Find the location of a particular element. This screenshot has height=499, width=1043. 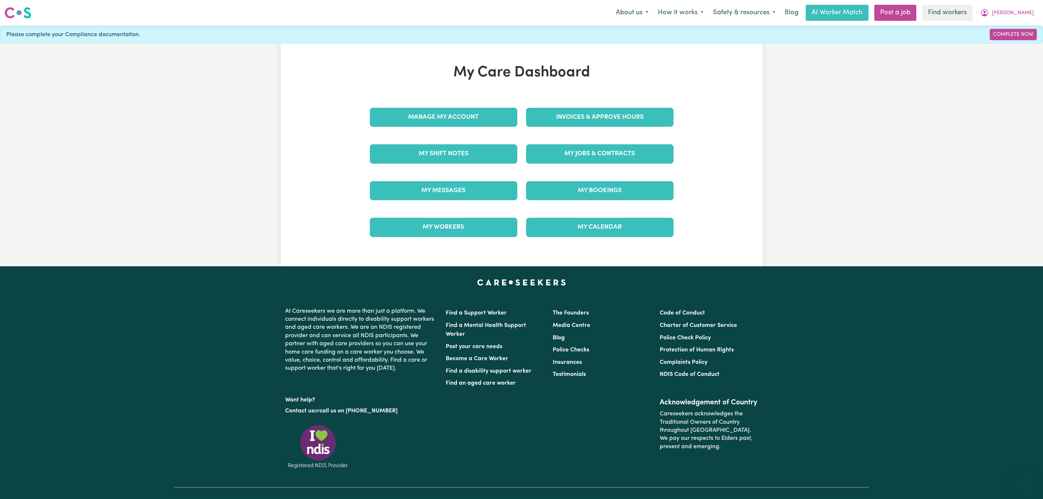

a: My Jobs & Contracts is located at coordinates (600, 154).